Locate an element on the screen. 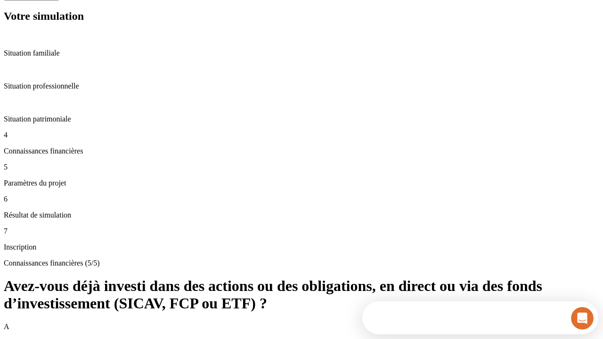  h1: Avez-vous déjà investi dans des actions ou des obligations, en direct ou via des fonds d’investis... is located at coordinates (301, 295).